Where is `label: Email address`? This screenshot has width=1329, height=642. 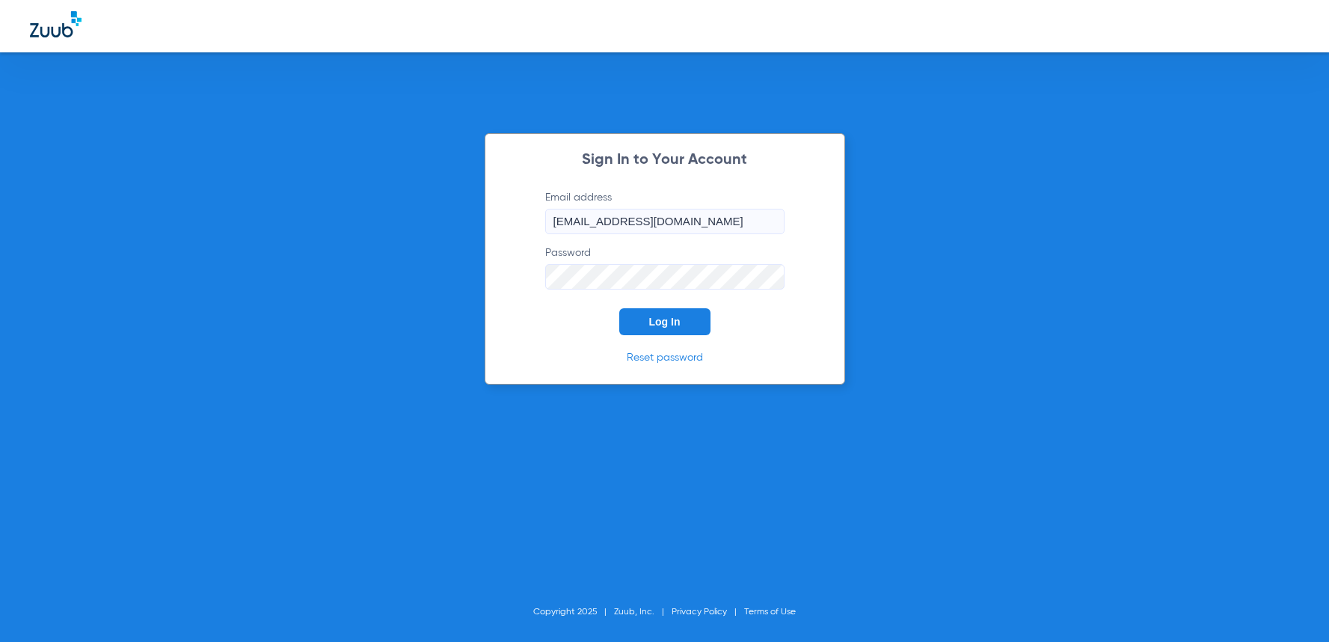 label: Email address is located at coordinates (665, 212).